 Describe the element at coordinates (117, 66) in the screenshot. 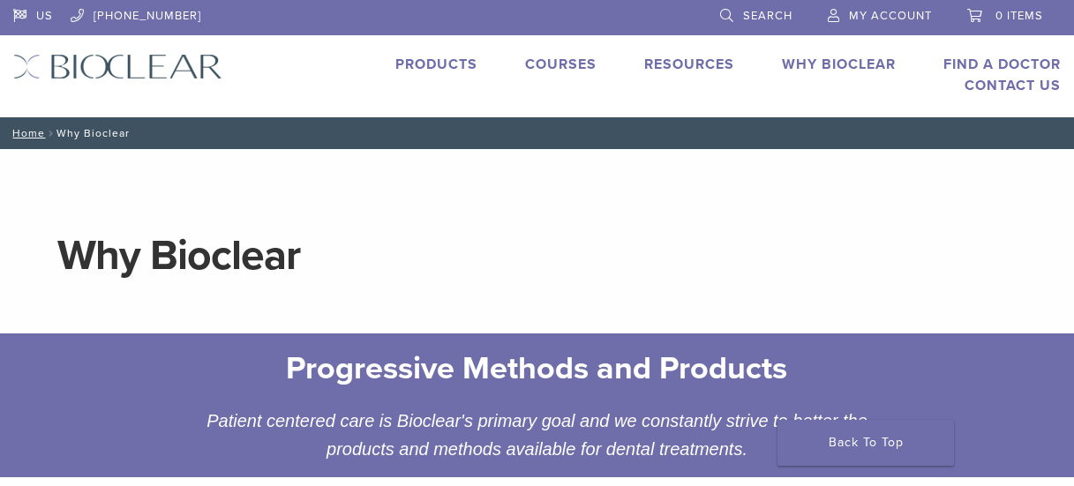

I see `img: Bioclear` at that location.